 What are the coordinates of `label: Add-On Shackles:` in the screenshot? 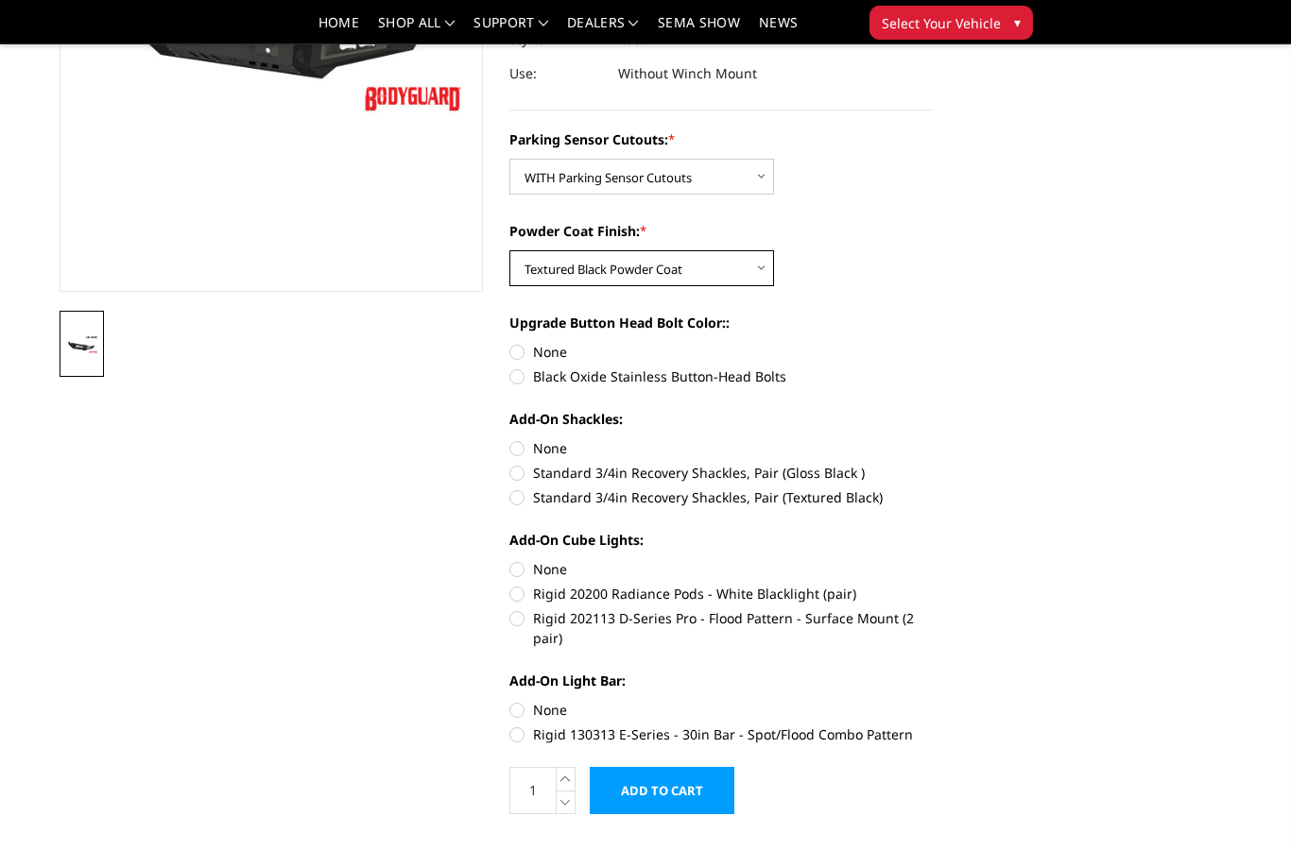 It's located at (721, 419).